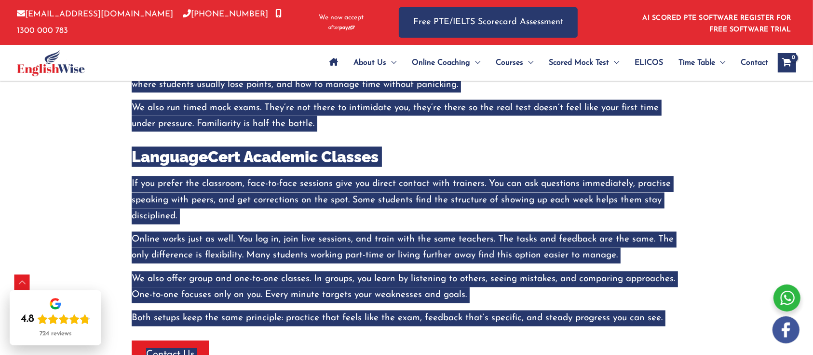 The height and width of the screenshot is (355, 813). Describe the element at coordinates (545, 63) in the screenshot. I see `nav: Site Navigation: Main Menu` at that location.